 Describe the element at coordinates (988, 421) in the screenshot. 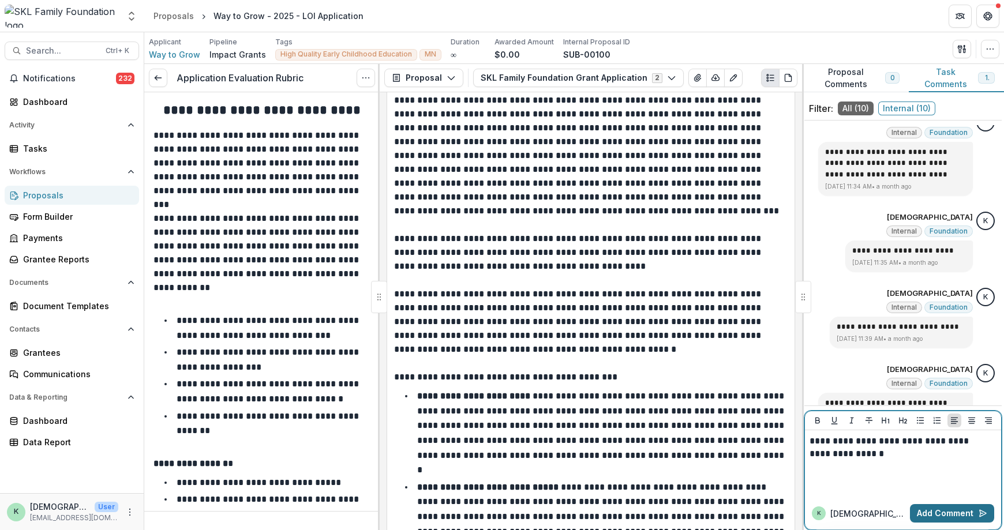

I see `button: Align Right` at that location.